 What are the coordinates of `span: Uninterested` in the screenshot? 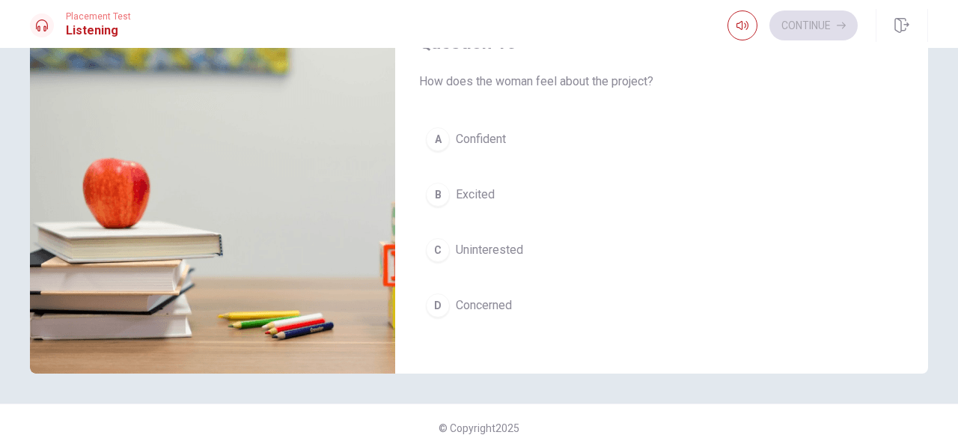 It's located at (489, 250).